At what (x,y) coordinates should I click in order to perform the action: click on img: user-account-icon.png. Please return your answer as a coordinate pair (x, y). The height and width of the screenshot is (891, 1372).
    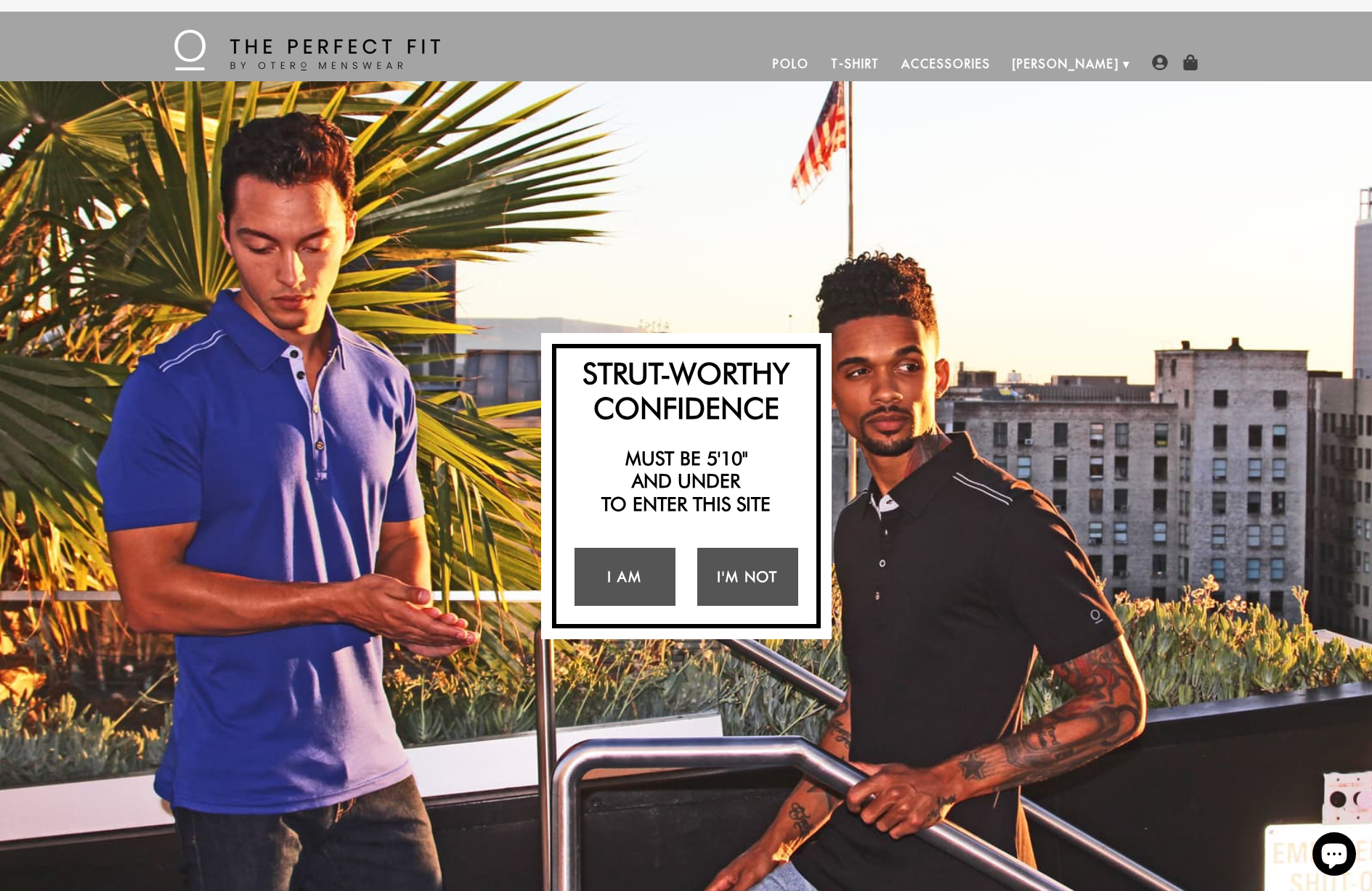
    Looking at the image, I should click on (1159, 62).